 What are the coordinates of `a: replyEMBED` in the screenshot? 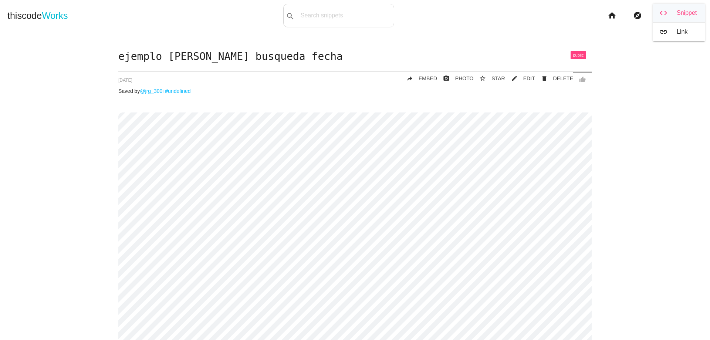 It's located at (419, 78).